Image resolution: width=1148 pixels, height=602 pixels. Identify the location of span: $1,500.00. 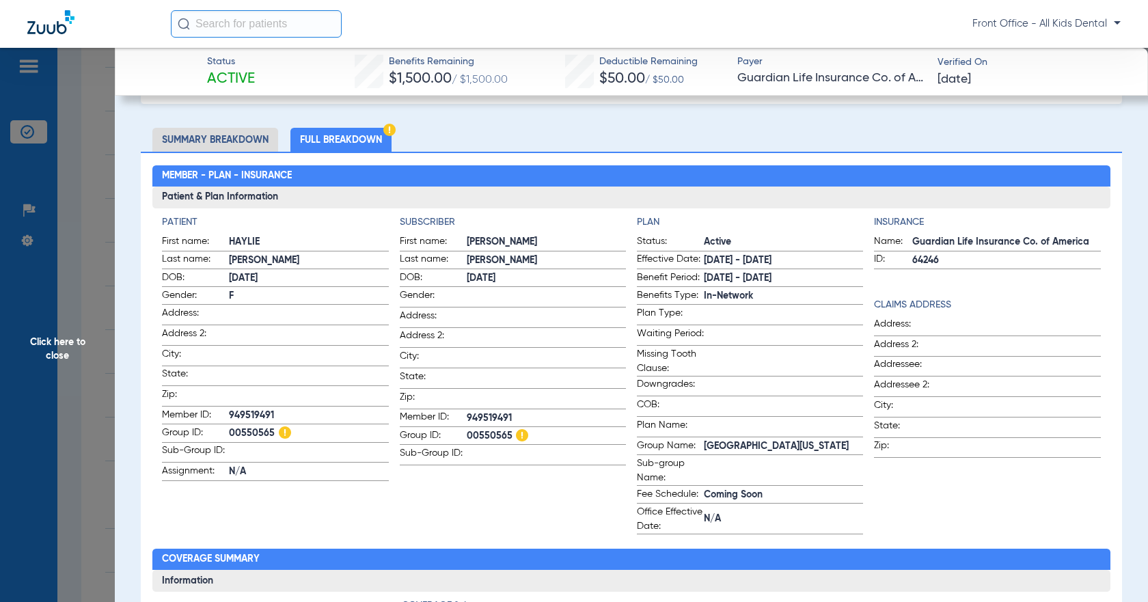
(420, 79).